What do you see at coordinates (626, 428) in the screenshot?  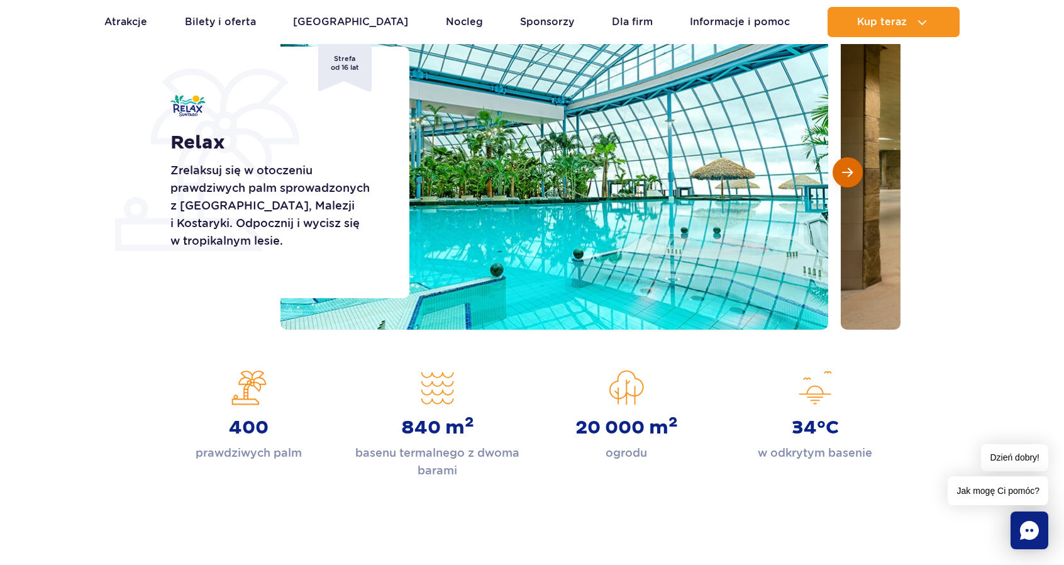 I see `strong: 20 000 m` at bounding box center [626, 428].